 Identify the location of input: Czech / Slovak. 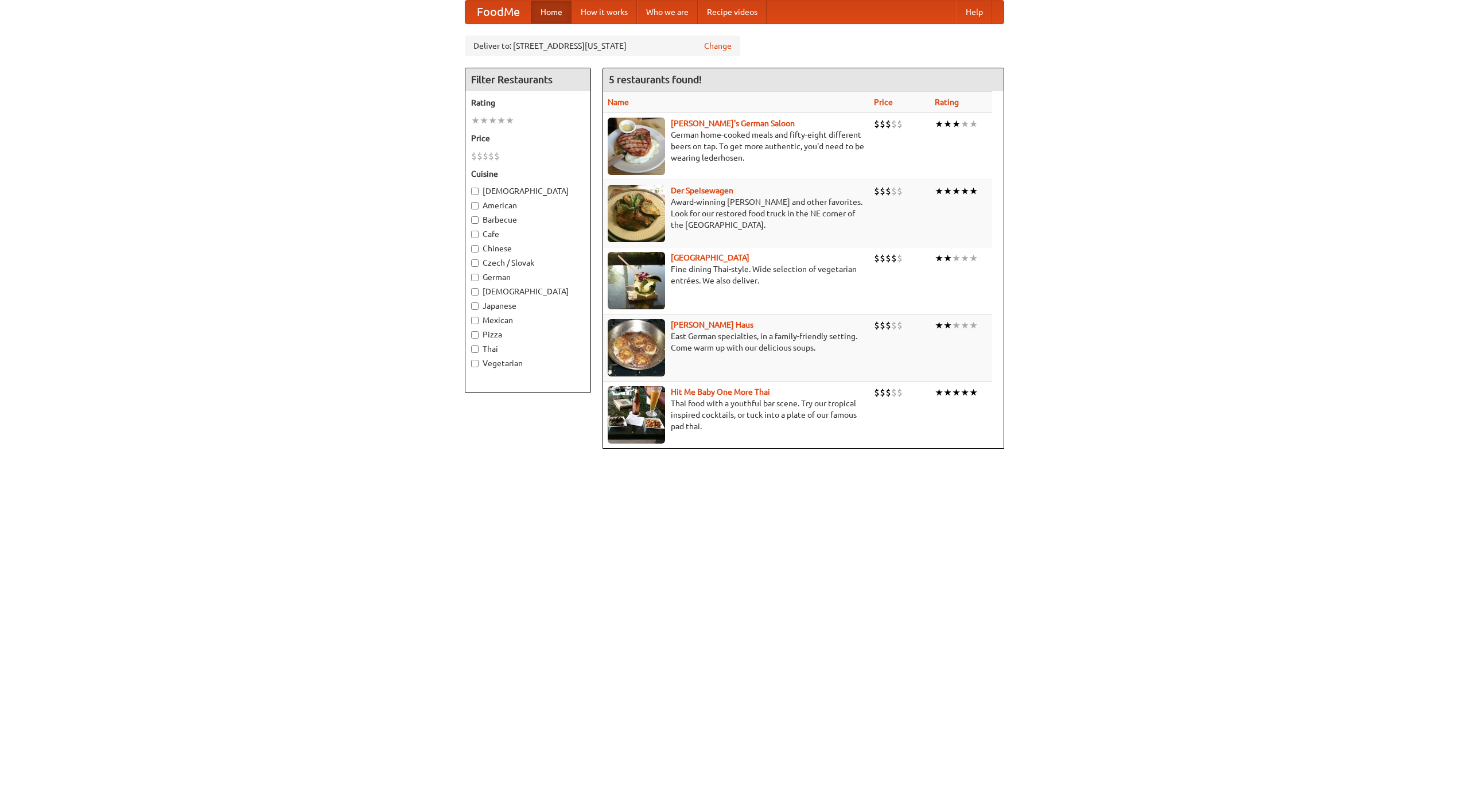
(474, 263).